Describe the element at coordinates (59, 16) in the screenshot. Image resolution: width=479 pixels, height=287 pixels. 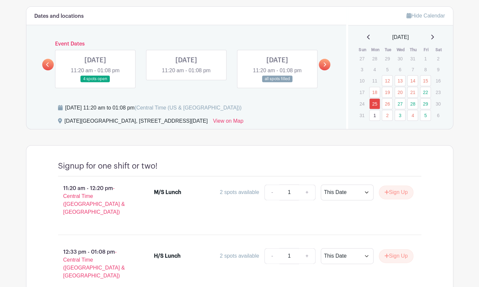
I see `h6: Dates and locations` at that location.